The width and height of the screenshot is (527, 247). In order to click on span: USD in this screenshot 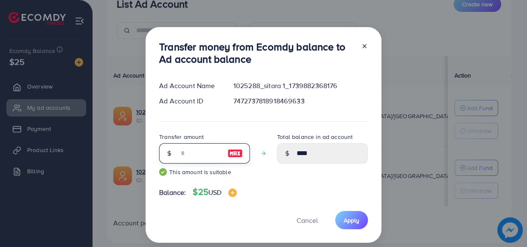, I will do `click(215, 192)`.